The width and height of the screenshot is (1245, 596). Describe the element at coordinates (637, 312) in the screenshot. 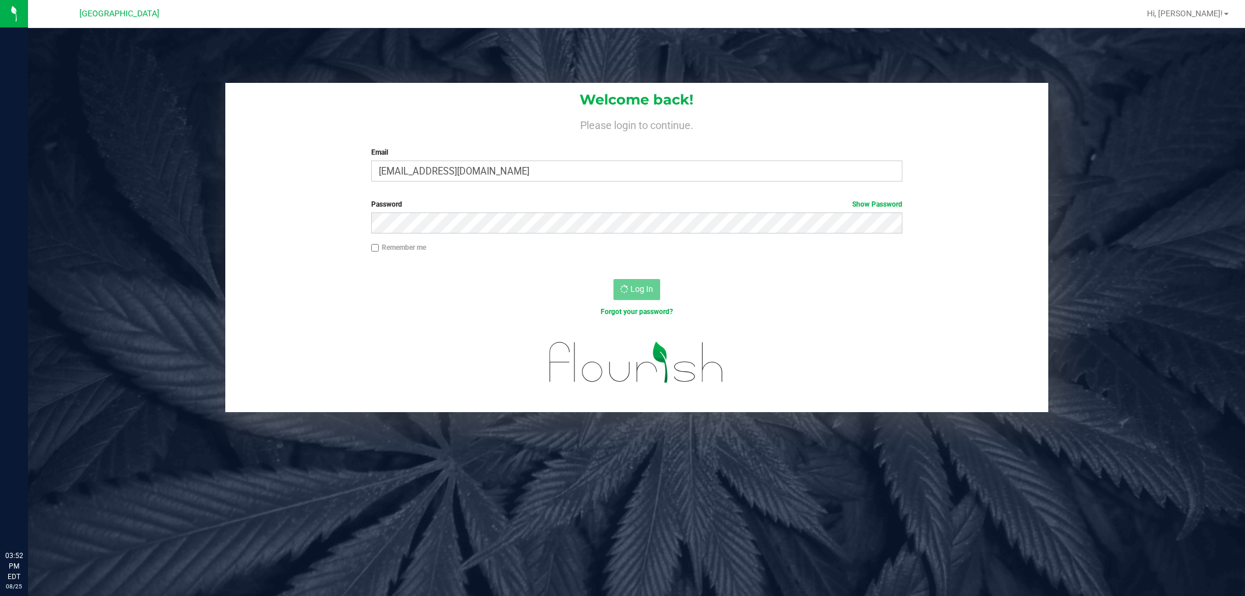

I see `a: Forgot your password?` at that location.